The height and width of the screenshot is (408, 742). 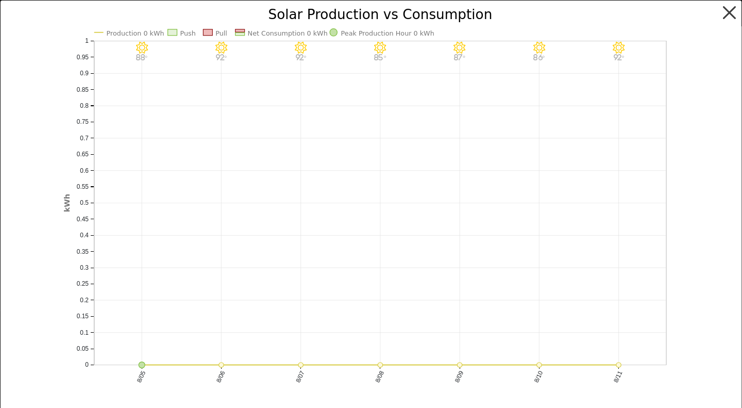 What do you see at coordinates (135, 33) in the screenshot?
I see `text: Production 0 kWh` at bounding box center [135, 33].